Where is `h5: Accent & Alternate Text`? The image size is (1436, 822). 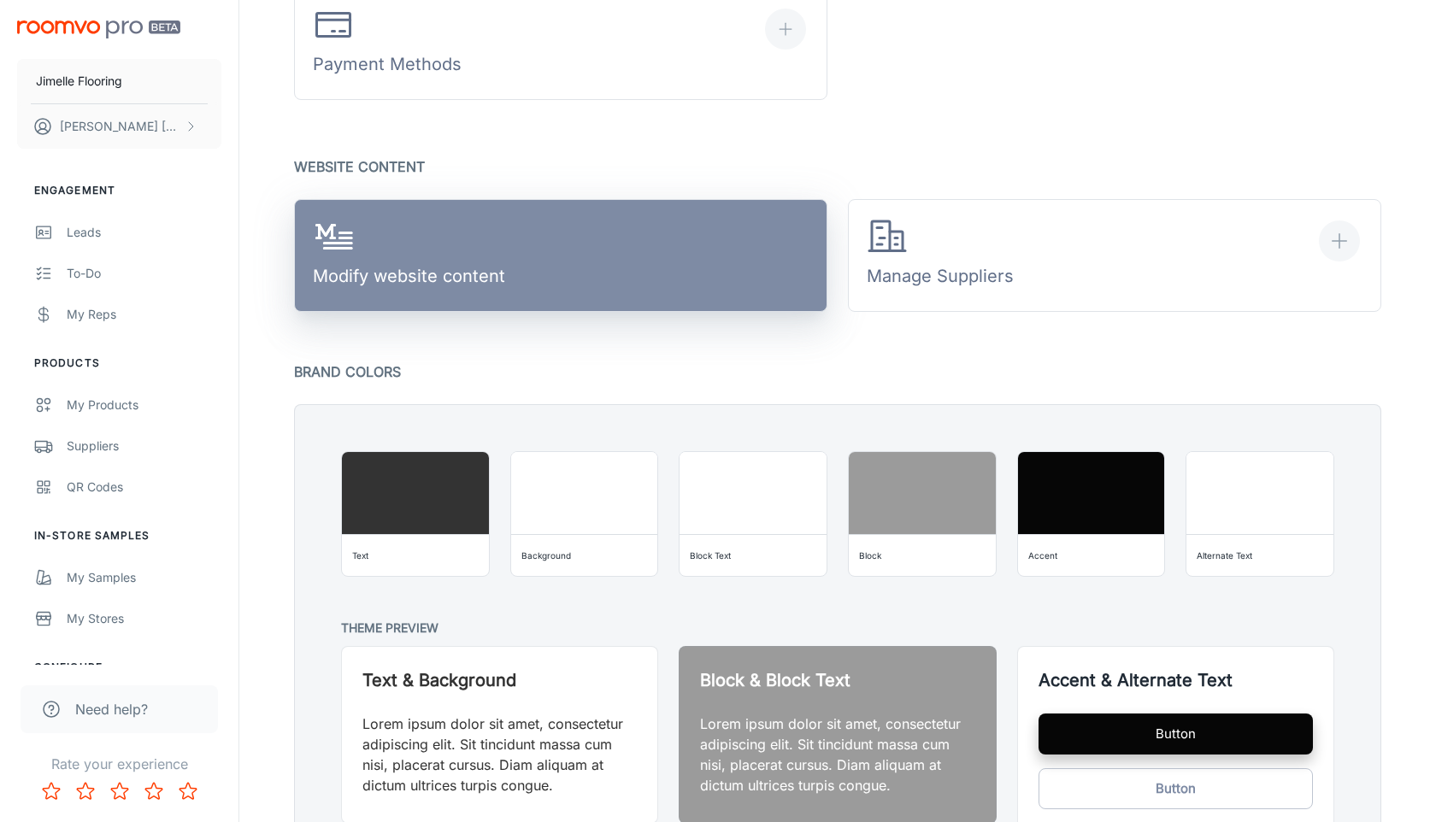
h5: Accent & Alternate Text is located at coordinates (1175, 680).